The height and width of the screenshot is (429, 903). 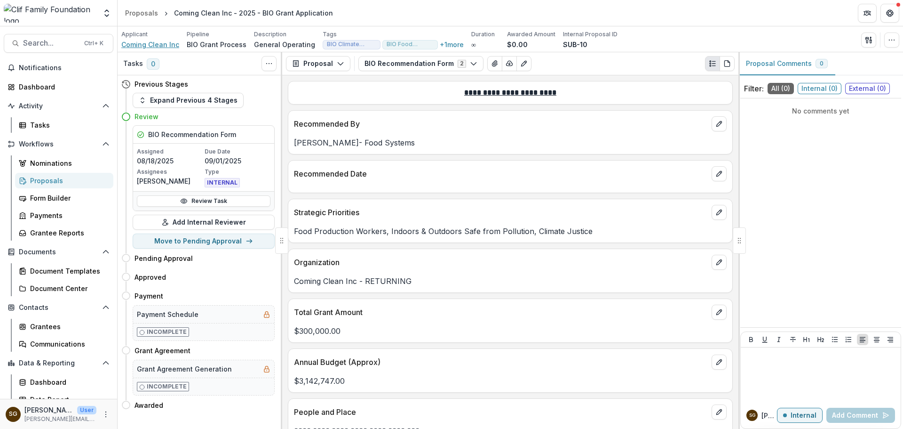 What do you see at coordinates (238, 172) in the screenshot?
I see `p: Type` at bounding box center [238, 172].